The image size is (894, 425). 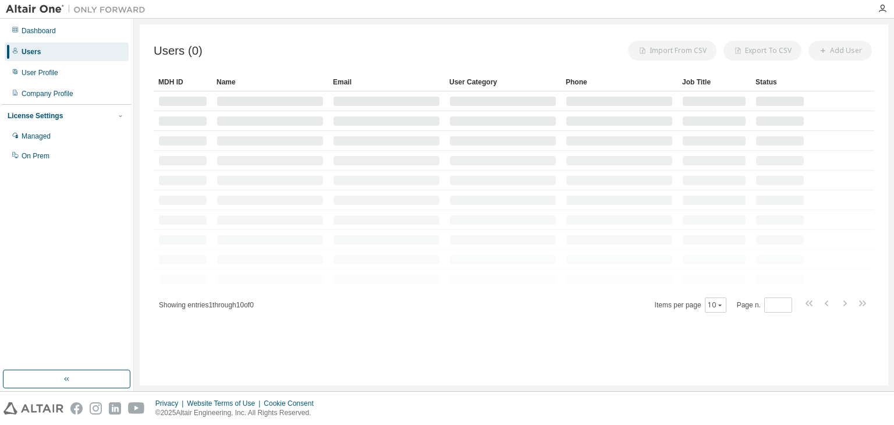 What do you see at coordinates (619, 82) in the screenshot?
I see `div: Phone` at bounding box center [619, 82].